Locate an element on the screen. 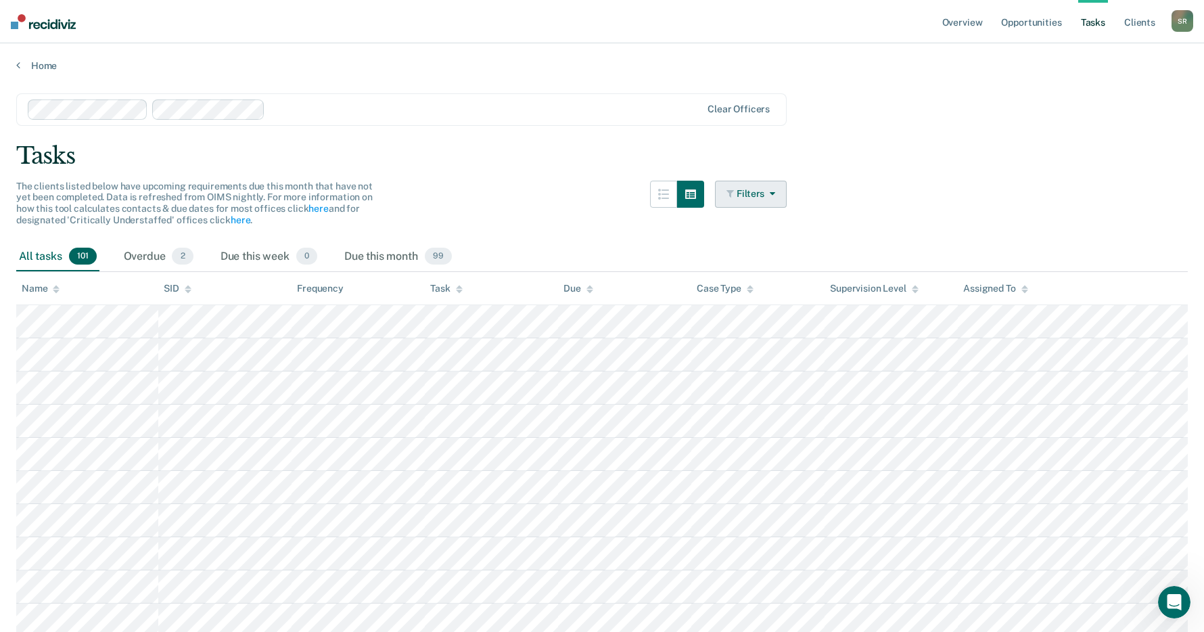  span: The clients listed below have upcoming requirements due this month that have not yet been complet... is located at coordinates (194, 203).